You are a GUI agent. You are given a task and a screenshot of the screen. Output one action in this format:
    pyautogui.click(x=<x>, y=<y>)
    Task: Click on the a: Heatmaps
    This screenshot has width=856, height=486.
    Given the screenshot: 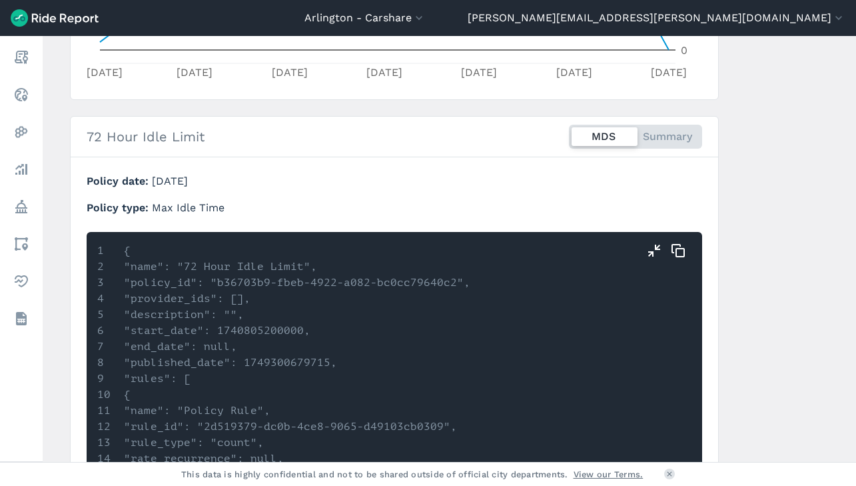 What is the action you would take?
    pyautogui.click(x=21, y=132)
    